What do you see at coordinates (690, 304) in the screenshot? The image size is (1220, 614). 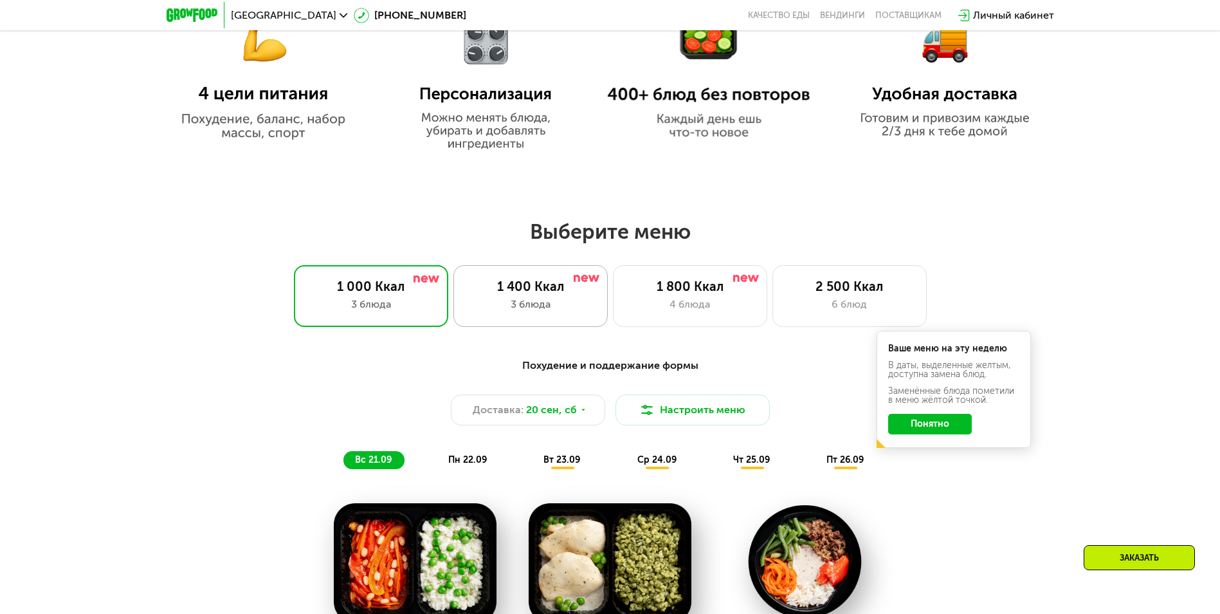 I see `div: 4 блюда` at bounding box center [690, 304].